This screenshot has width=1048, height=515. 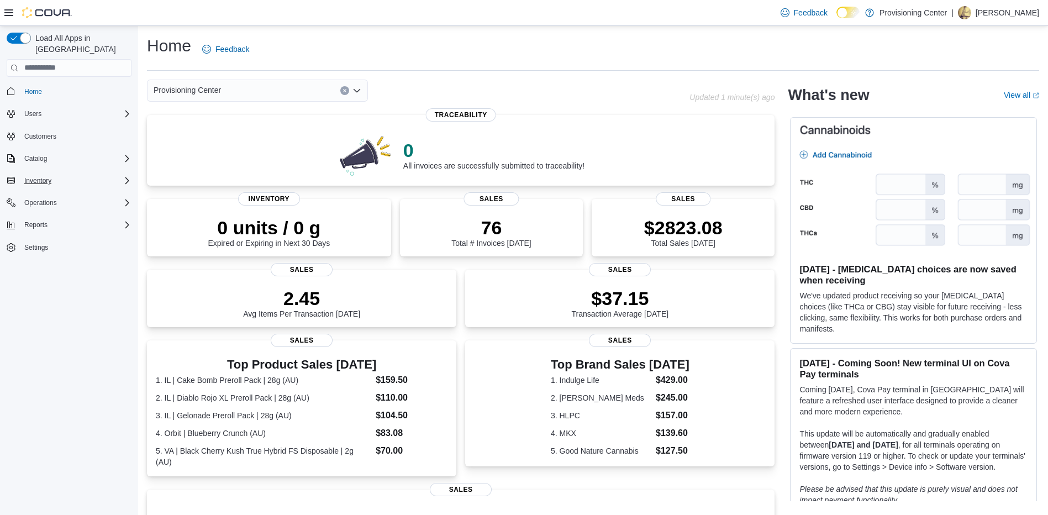 I want to click on p: 2.45, so click(x=302, y=298).